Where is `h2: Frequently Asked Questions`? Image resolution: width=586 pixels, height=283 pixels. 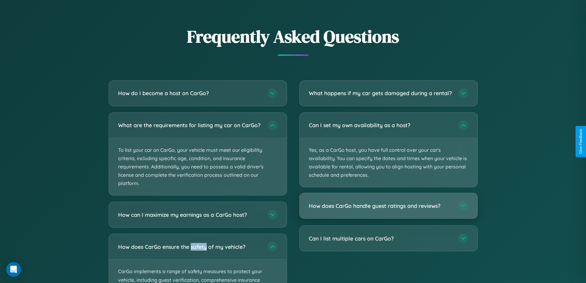 h2: Frequently Asked Questions is located at coordinates (293, 36).